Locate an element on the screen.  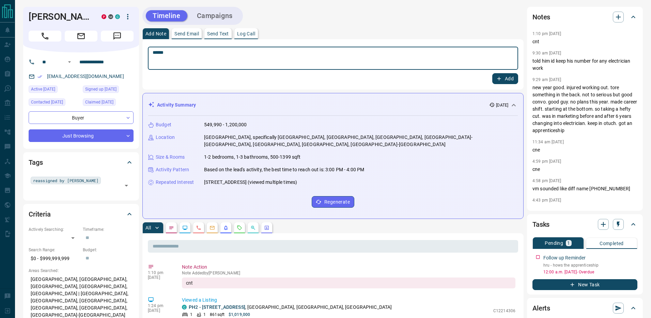
svg: Emails is located at coordinates (212, 228).